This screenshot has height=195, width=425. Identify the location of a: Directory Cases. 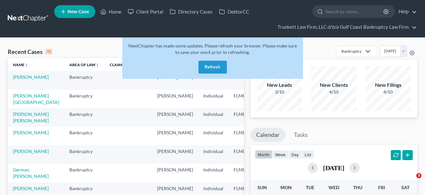
(191, 12).